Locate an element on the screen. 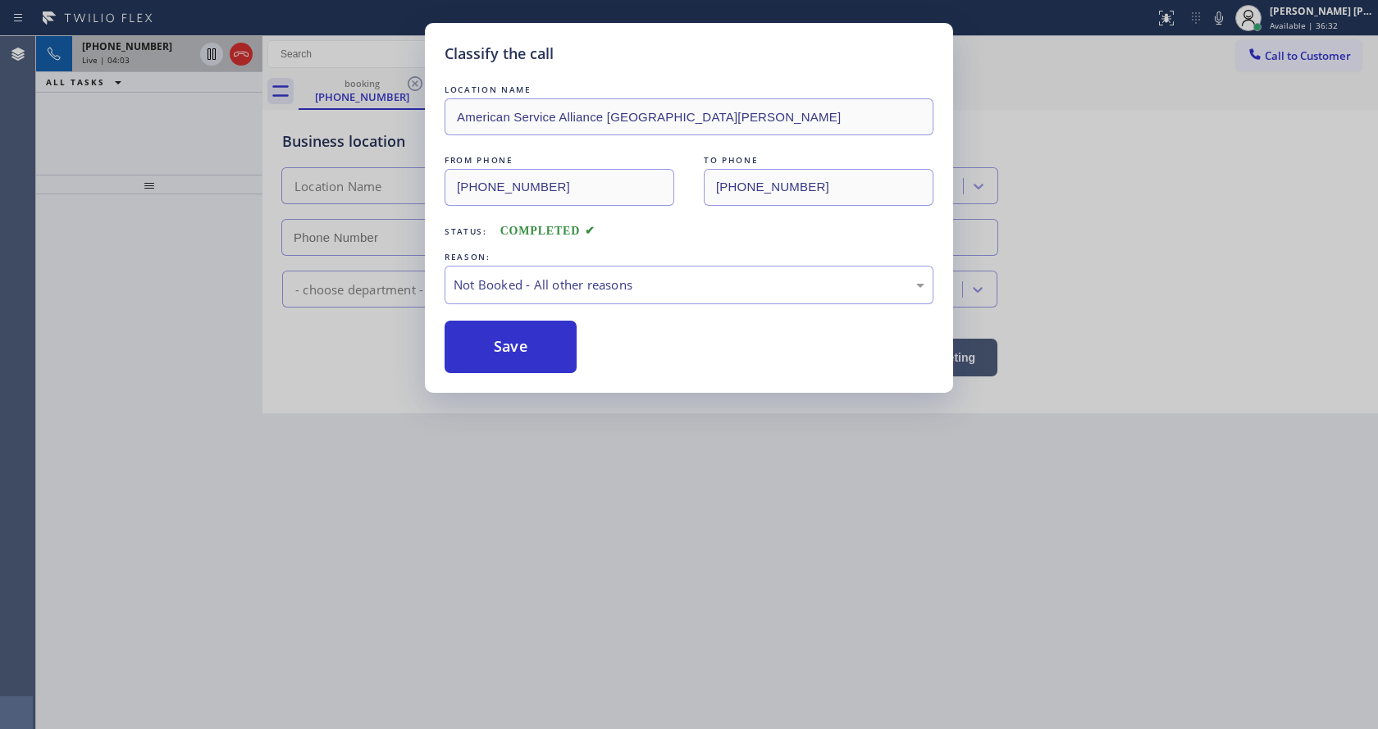  input: From phone is located at coordinates (560, 187).